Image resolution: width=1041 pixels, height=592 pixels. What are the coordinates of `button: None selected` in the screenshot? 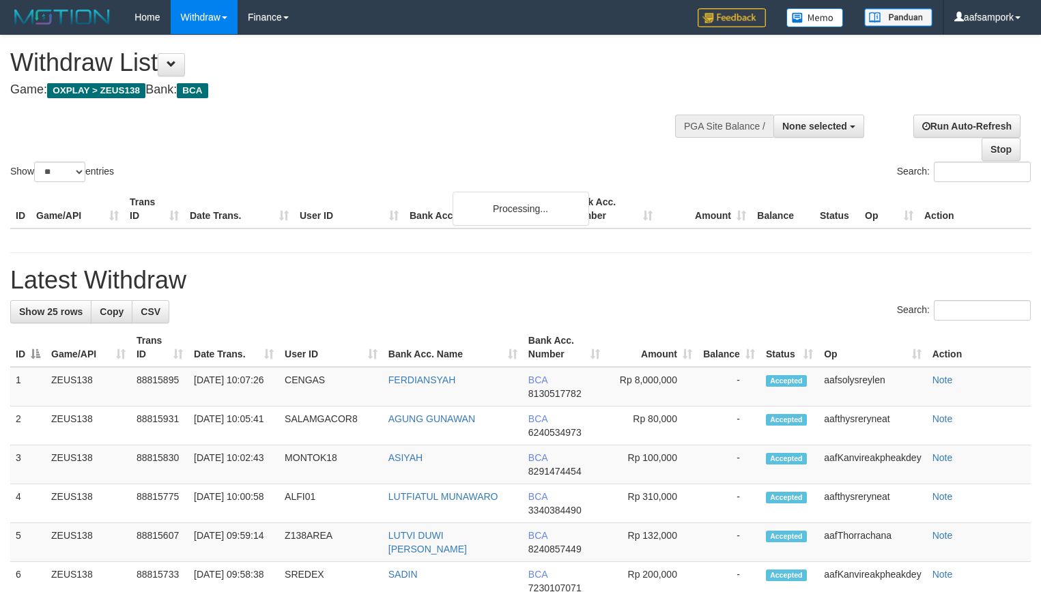 It's located at (818, 126).